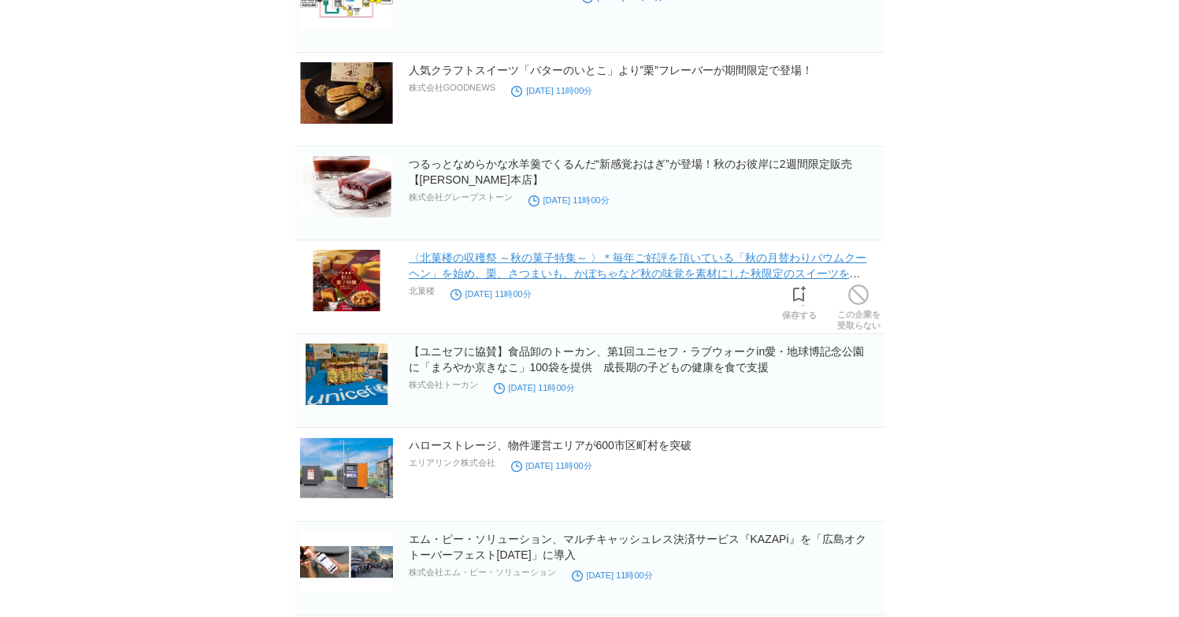 The image size is (1179, 617). I want to click on a: 〈北菓楼の収穫祭 ～秋の菓子特集～ 〉＊毎年ご好評を頂いている「秋の月替わりバウムクーヘン」を始め、栗、さつまいも、かぼちゃなど秋の味覚を素材にした秋限定のスイーツをお愉しみください＊, so click(638, 273).